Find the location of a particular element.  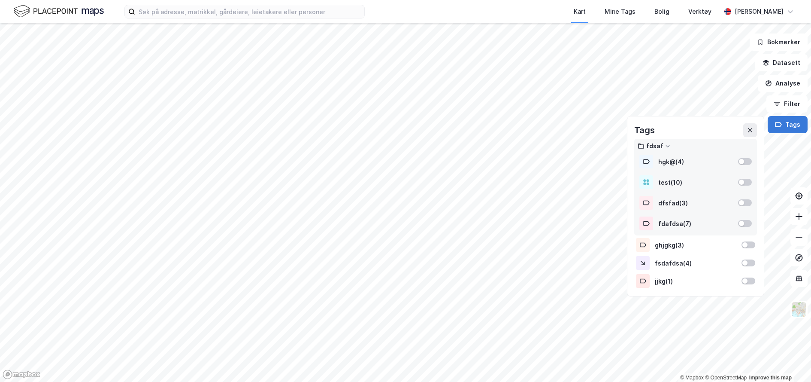

button: Tags is located at coordinates (788, 124).